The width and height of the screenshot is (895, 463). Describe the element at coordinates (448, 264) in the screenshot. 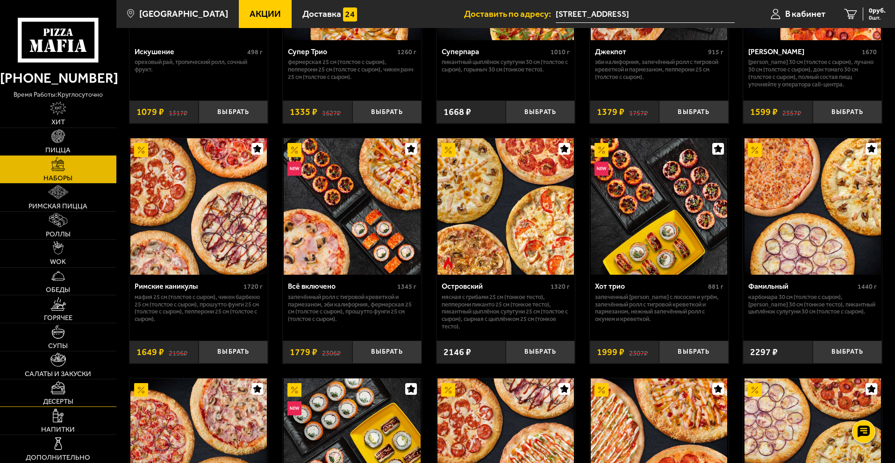

I see `img: Острое блюдо` at that location.